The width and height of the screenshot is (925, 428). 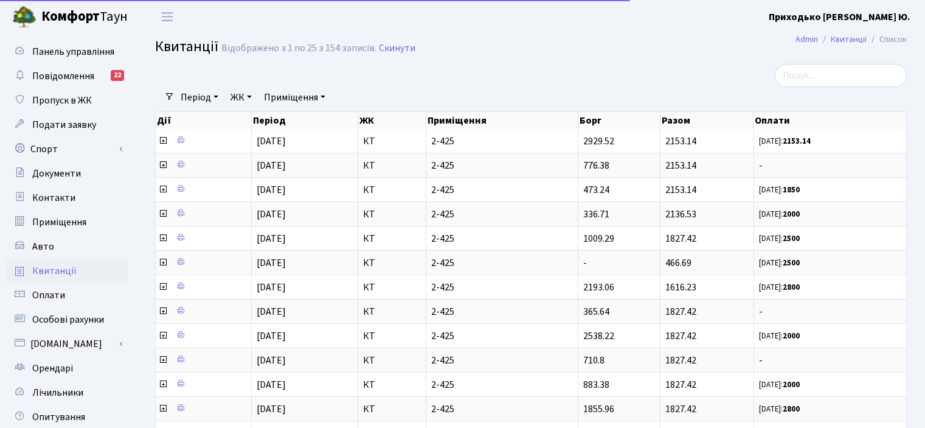 What do you see at coordinates (67, 198) in the screenshot?
I see `a: Контакти` at bounding box center [67, 198].